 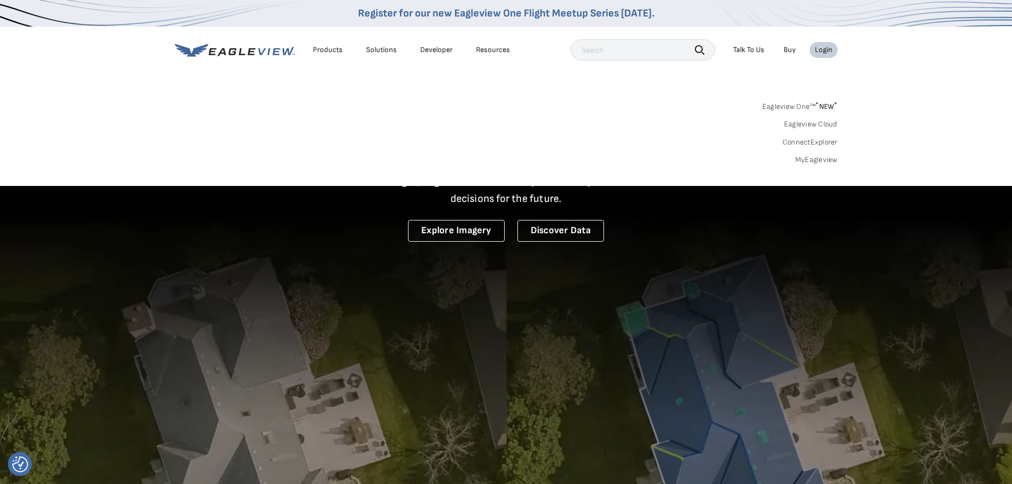 What do you see at coordinates (824, 50) in the screenshot?
I see `div: Login` at bounding box center [824, 50].